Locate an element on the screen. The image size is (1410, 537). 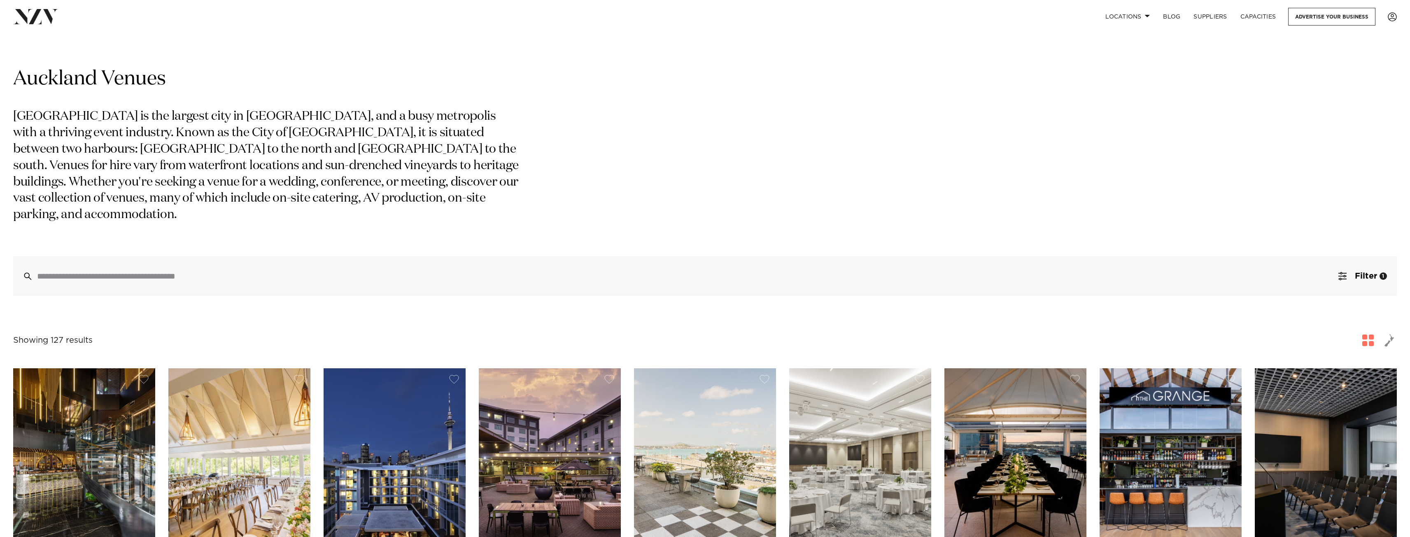
h1: Auckland Venues is located at coordinates (705, 79).